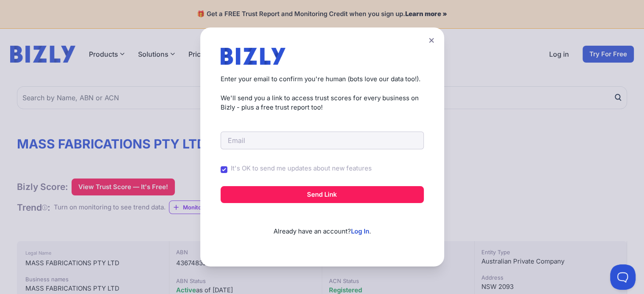  What do you see at coordinates (253, 56) in the screenshot?
I see `img: bizly_logo.svg` at bounding box center [253, 56].